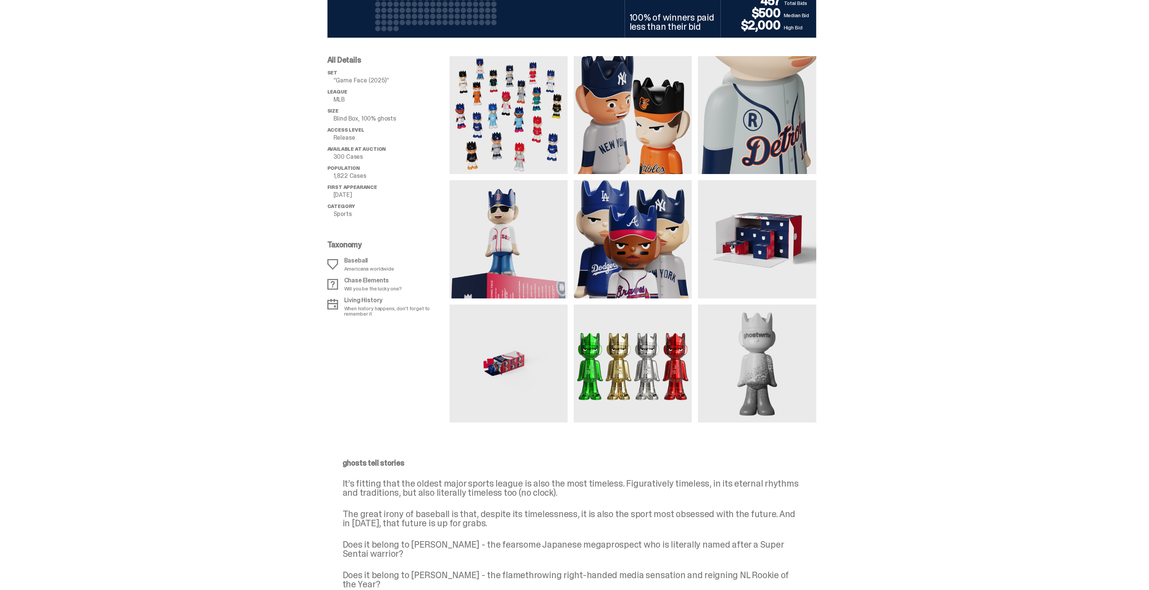 The height and width of the screenshot is (590, 1149). I want to click on p: $2,000, so click(754, 25).